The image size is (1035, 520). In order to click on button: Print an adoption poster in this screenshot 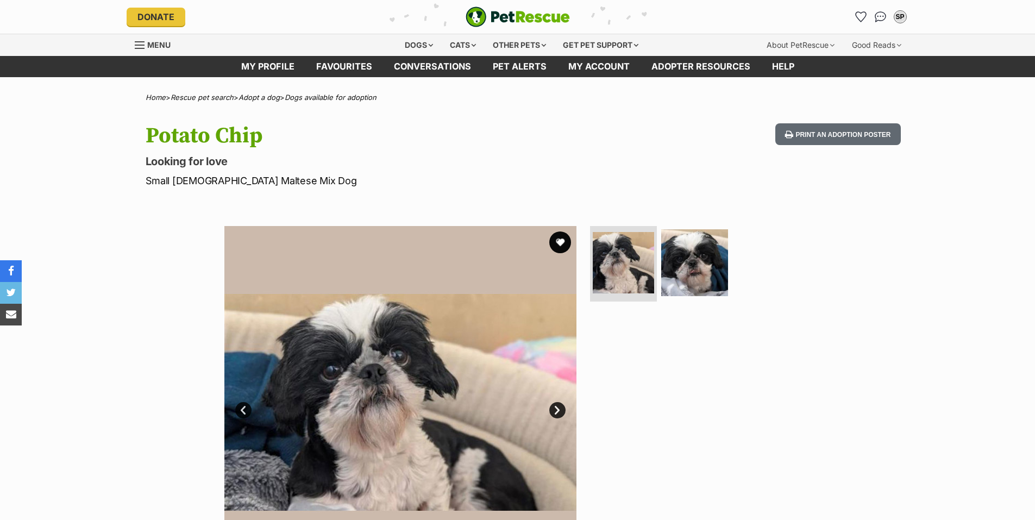, I will do `click(838, 134)`.